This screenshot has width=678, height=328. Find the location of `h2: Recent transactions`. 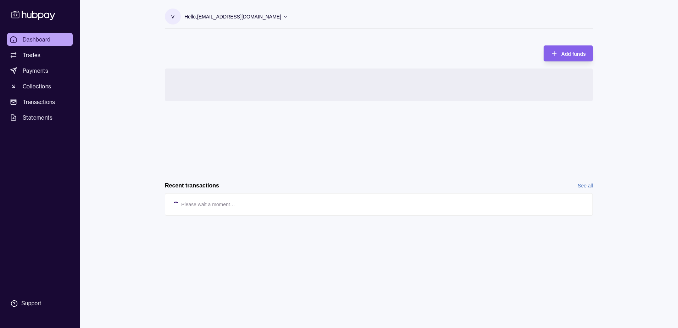

h2: Recent transactions is located at coordinates (192, 185).